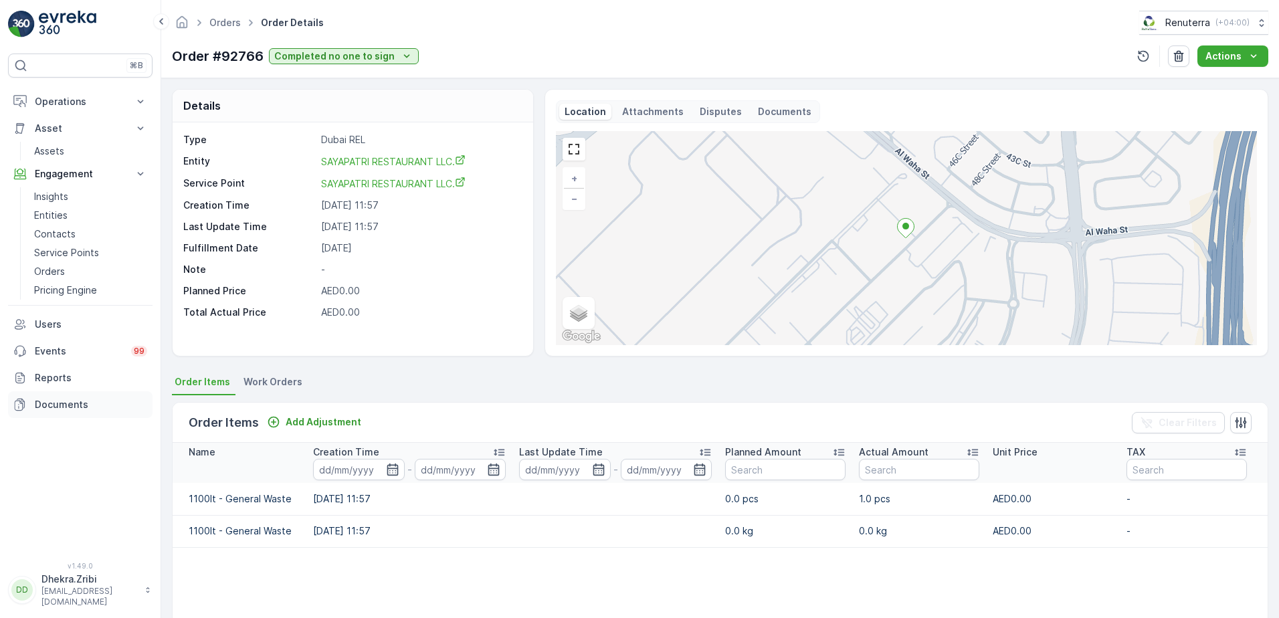  What do you see at coordinates (90, 253) in the screenshot?
I see `a: Service Points` at bounding box center [90, 253].